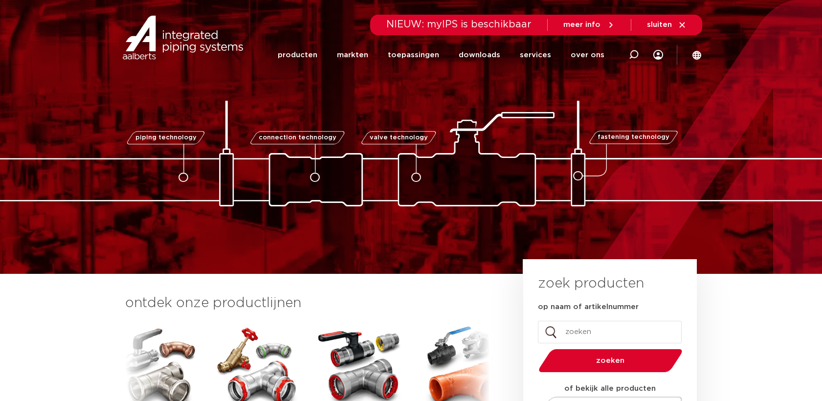  Describe the element at coordinates (587, 55) in the screenshot. I see `a: over ons` at that location.